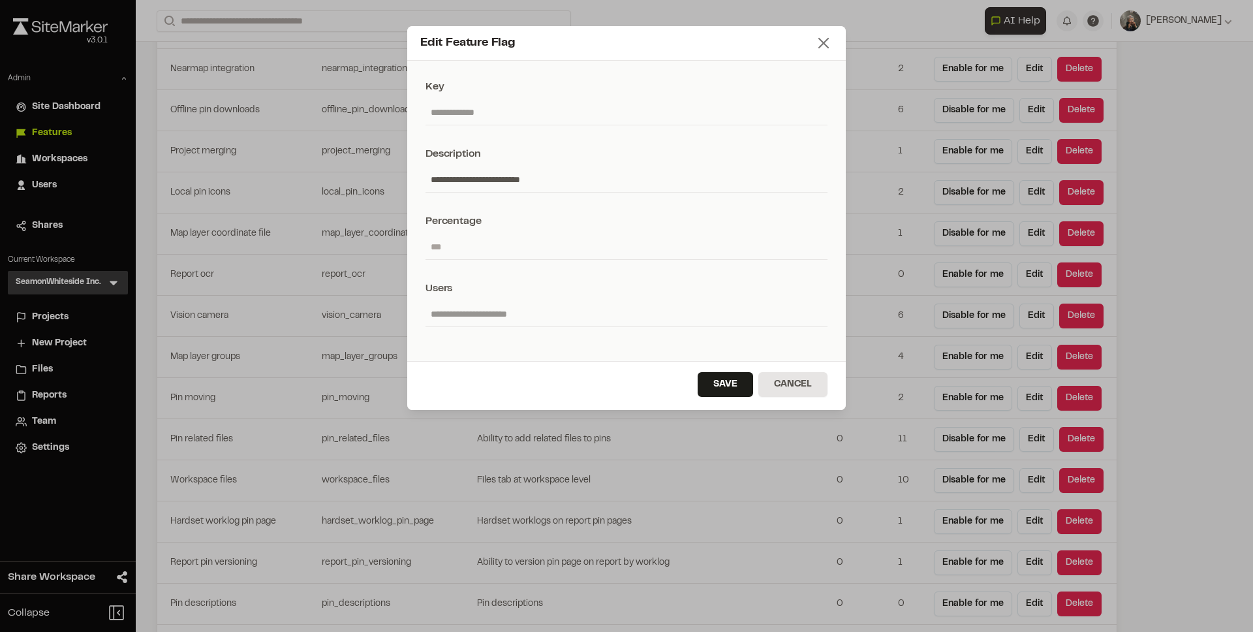  What do you see at coordinates (627, 221) in the screenshot?
I see `div: Percentage` at bounding box center [627, 221].